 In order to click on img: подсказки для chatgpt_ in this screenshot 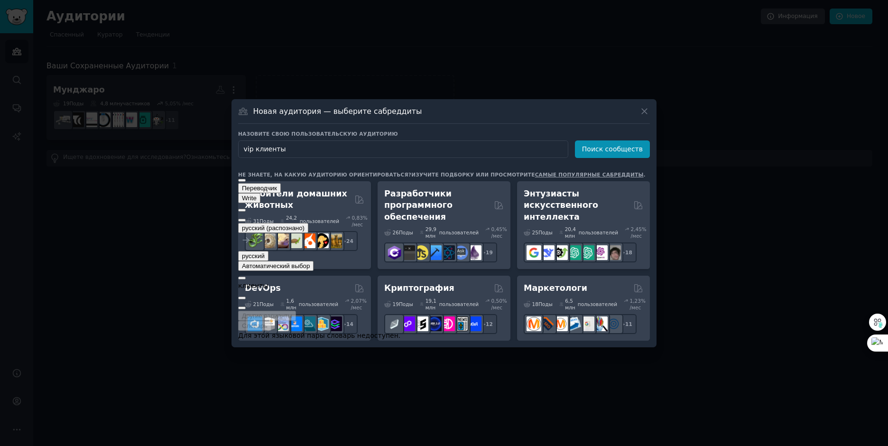, I will do `click(587, 252)`.